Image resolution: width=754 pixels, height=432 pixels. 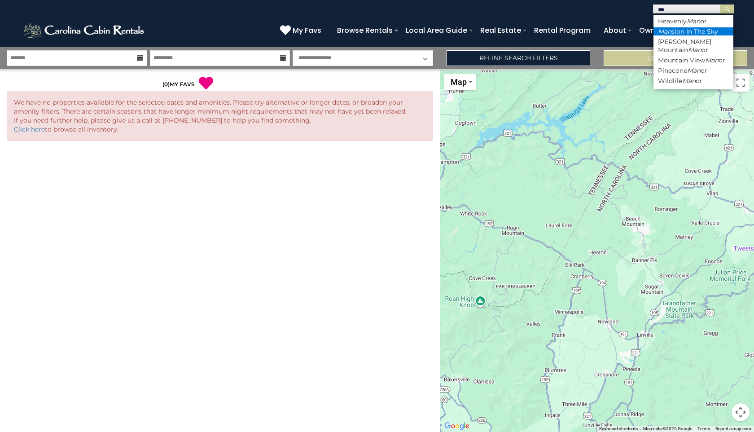 What do you see at coordinates (693, 81) in the screenshot?
I see `li: Wildlife or` at bounding box center [693, 81].